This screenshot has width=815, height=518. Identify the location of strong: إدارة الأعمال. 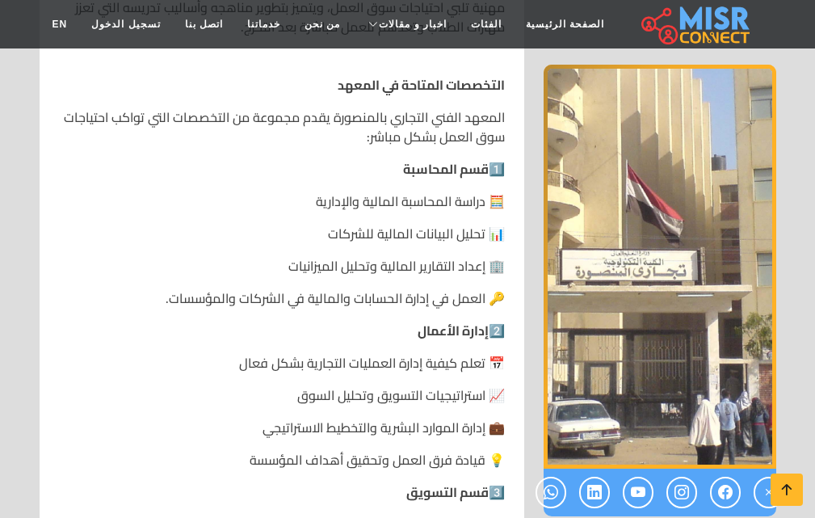
(453, 330).